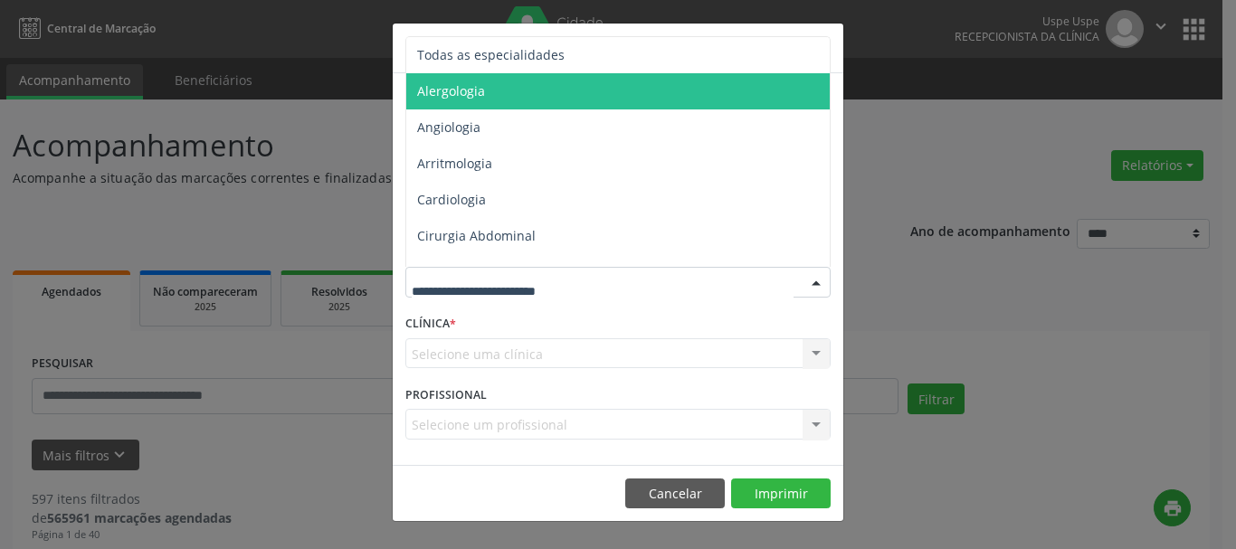  What do you see at coordinates (449, 127) in the screenshot?
I see `span: Angiologia` at bounding box center [449, 127].